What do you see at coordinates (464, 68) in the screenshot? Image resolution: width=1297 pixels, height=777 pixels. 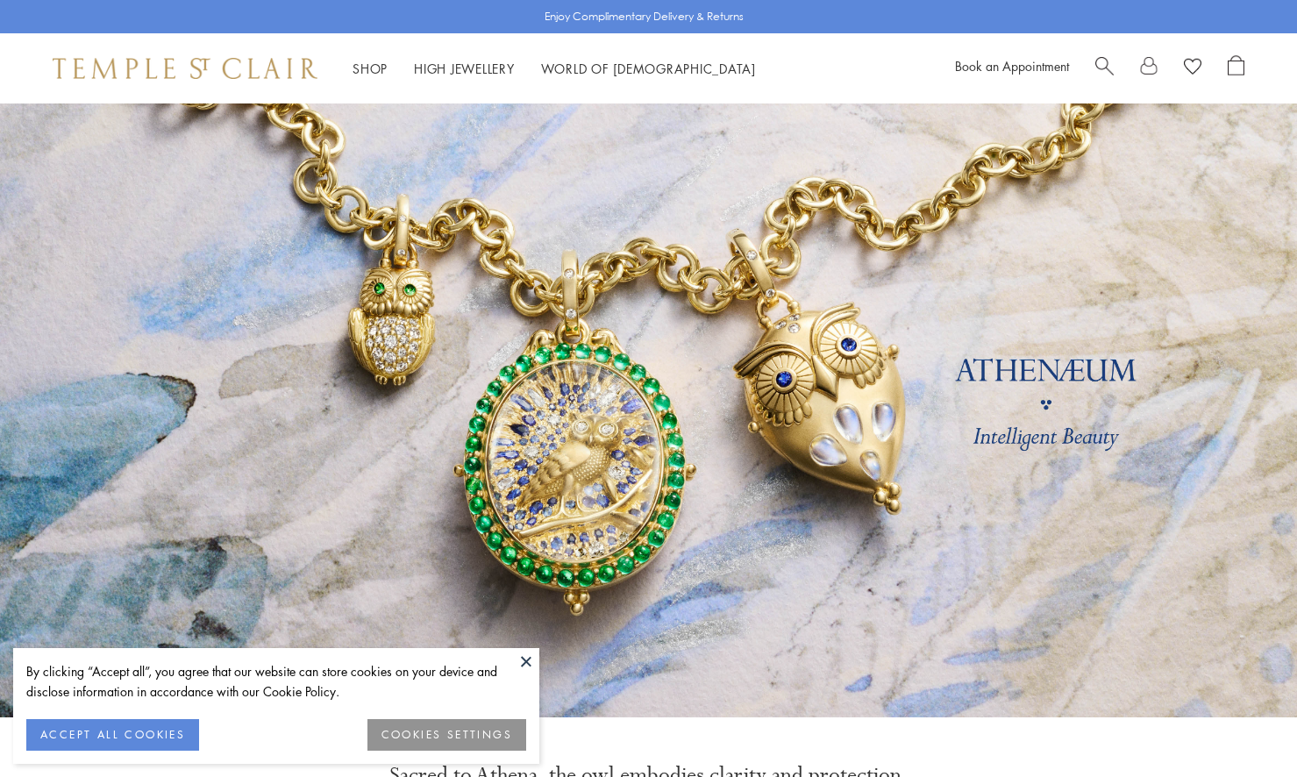 I see `a: High JewelleryHigh Jewellery` at bounding box center [464, 68].